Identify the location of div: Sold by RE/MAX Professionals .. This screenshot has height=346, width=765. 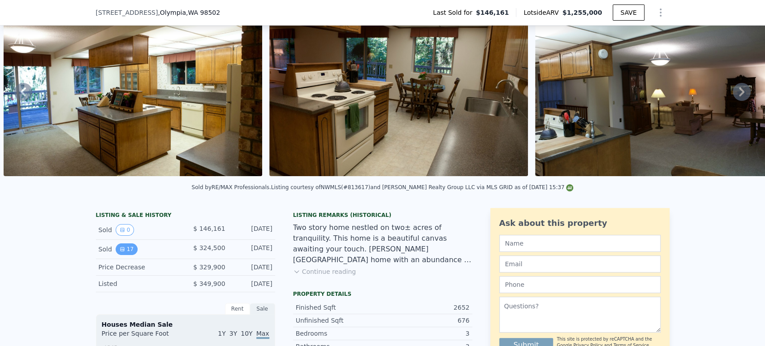
(231, 187).